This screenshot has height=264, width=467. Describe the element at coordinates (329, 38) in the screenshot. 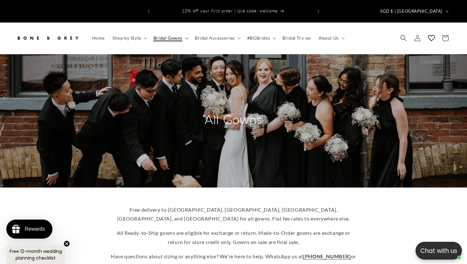

I see `span: About Us` at that location.